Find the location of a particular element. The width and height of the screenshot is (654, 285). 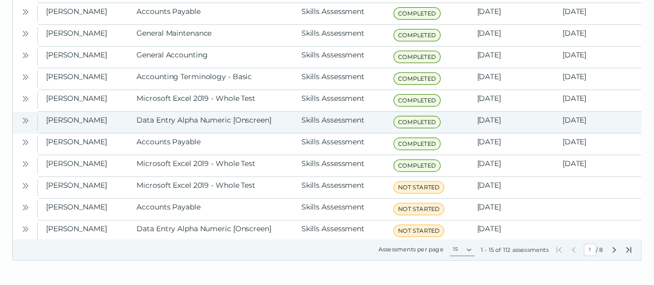

div: 1 - 15 of 112 assessments is located at coordinates (514, 250).